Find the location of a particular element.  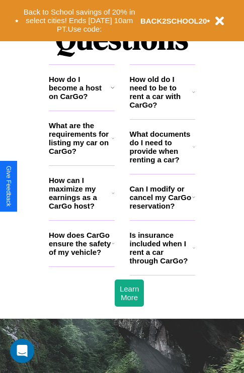

button: Learn More is located at coordinates (129, 293).